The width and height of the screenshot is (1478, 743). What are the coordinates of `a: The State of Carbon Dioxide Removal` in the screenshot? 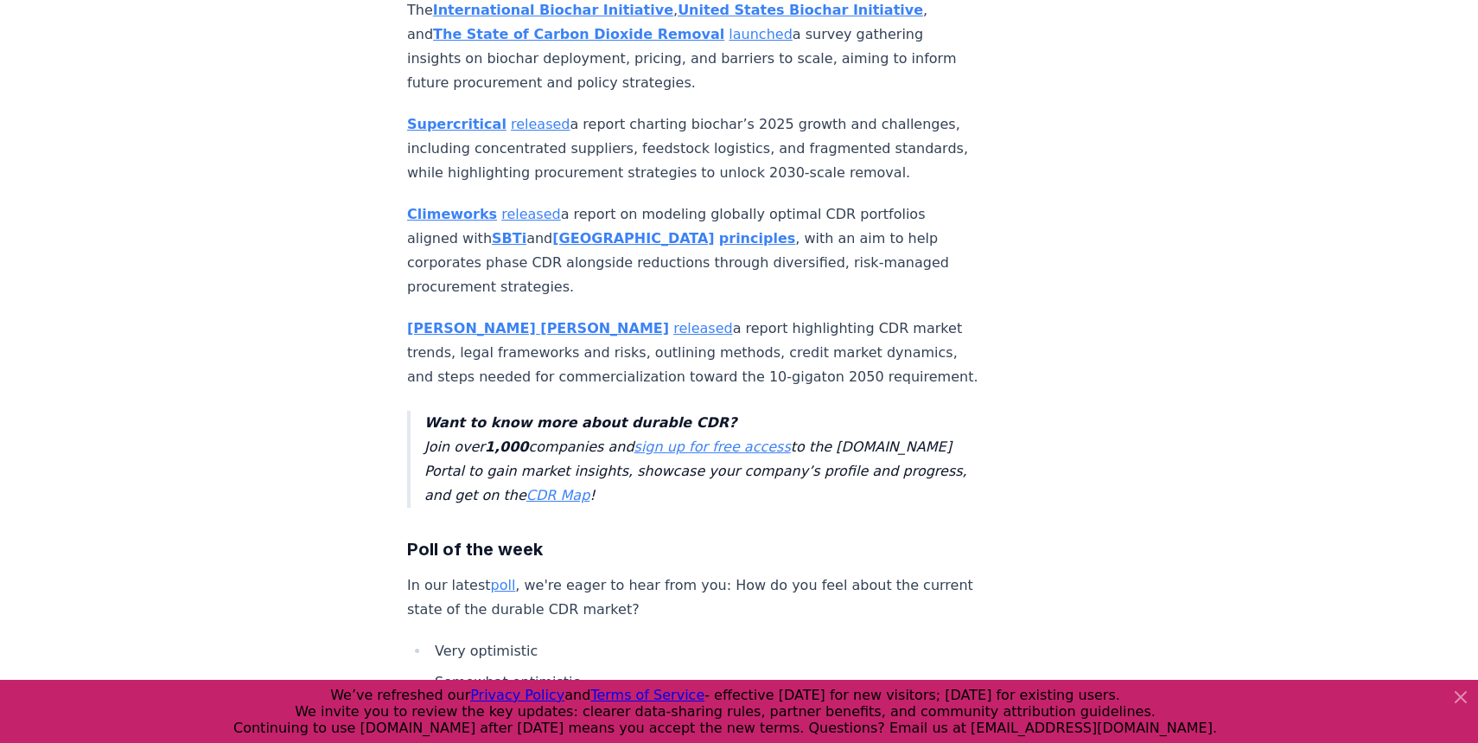 It's located at (578, 34).